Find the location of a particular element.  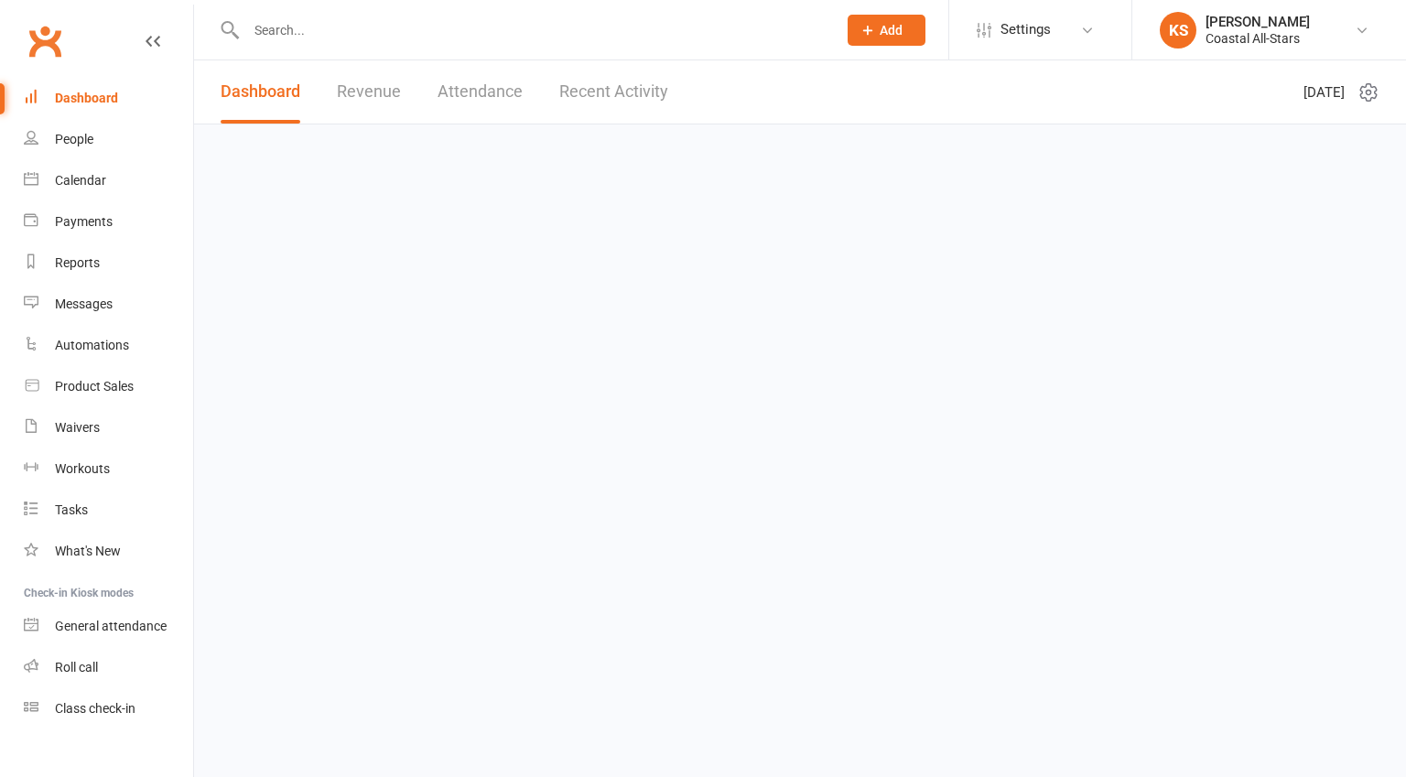

div: Waivers is located at coordinates (77, 427).